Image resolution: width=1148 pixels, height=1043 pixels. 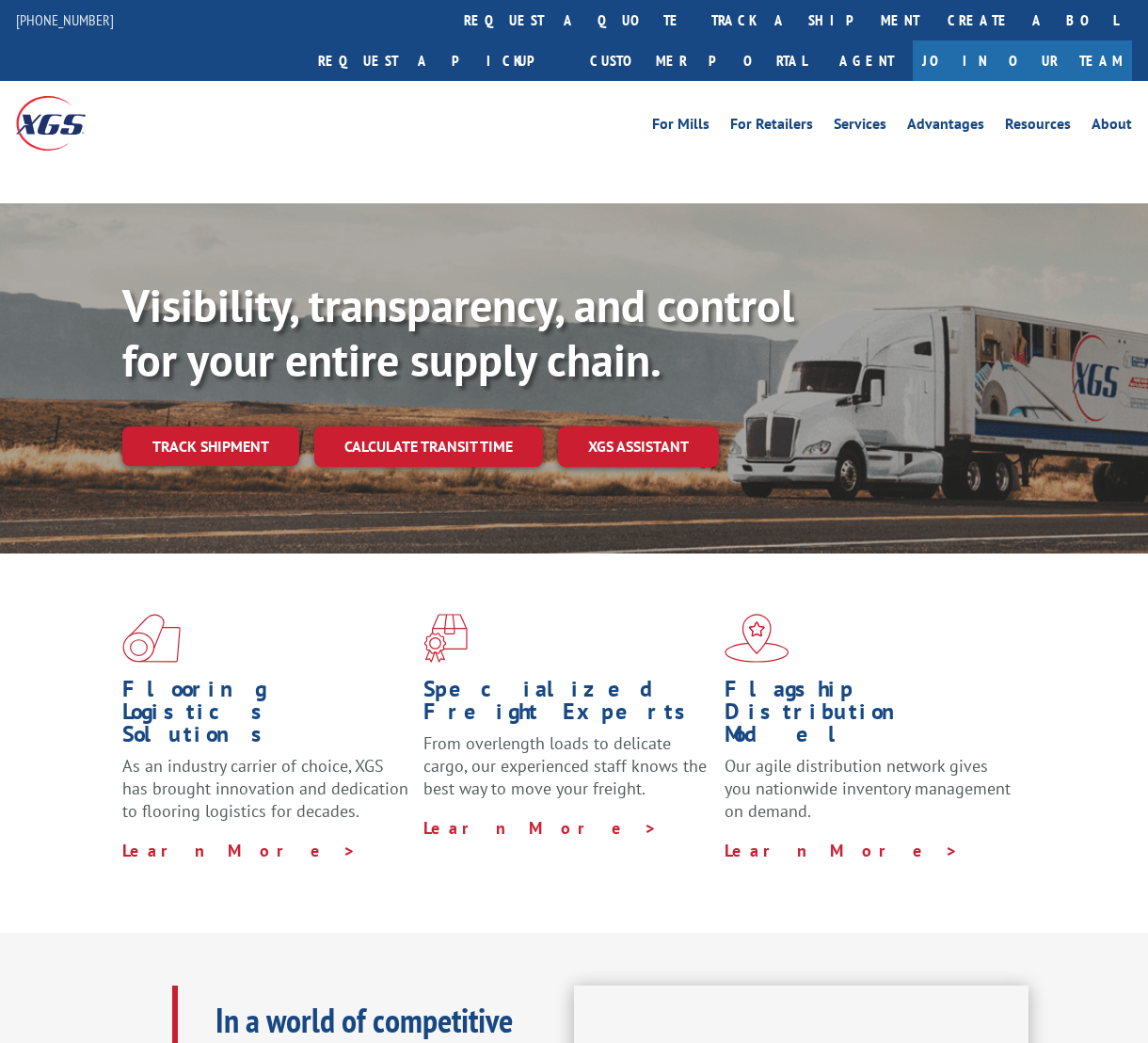 What do you see at coordinates (861, 127) in the screenshot?
I see `a: Services` at bounding box center [861, 127].